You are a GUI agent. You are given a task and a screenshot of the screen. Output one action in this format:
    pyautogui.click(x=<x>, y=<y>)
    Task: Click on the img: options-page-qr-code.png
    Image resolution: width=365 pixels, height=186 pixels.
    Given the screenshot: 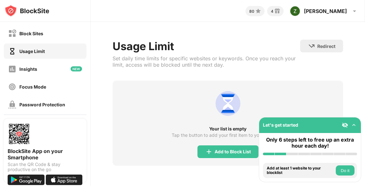 What is the action you would take?
    pyautogui.click(x=19, y=134)
    